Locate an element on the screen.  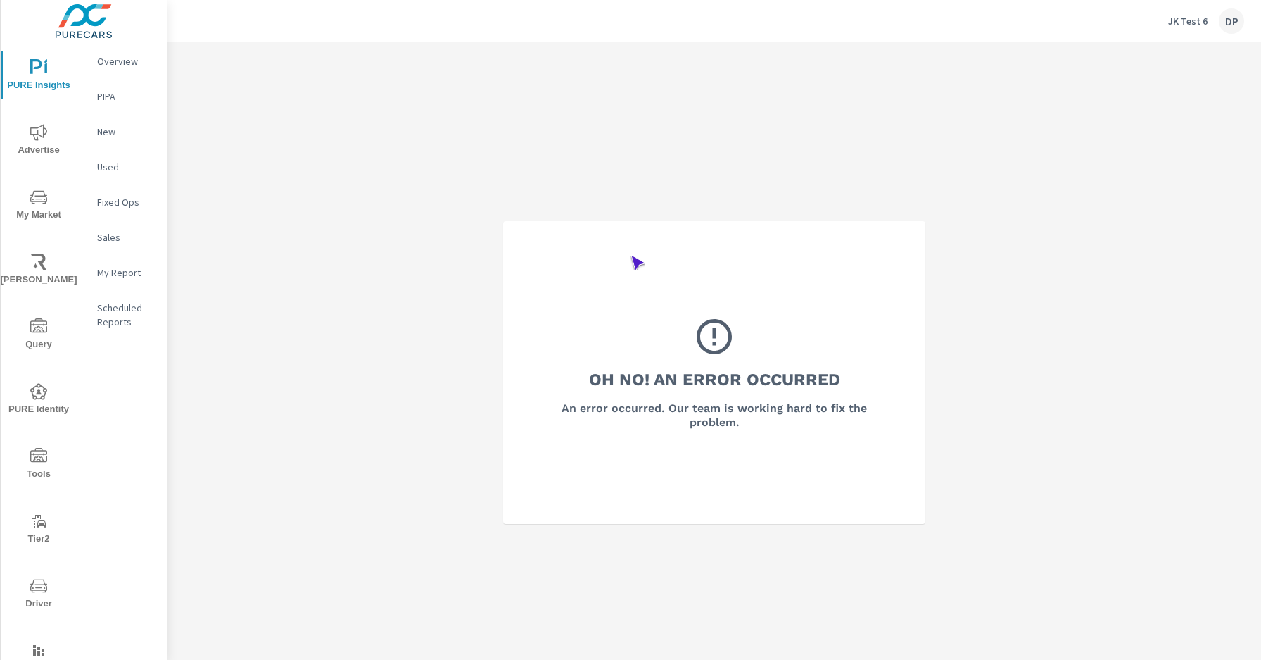
p: PIPA is located at coordinates (126, 96).